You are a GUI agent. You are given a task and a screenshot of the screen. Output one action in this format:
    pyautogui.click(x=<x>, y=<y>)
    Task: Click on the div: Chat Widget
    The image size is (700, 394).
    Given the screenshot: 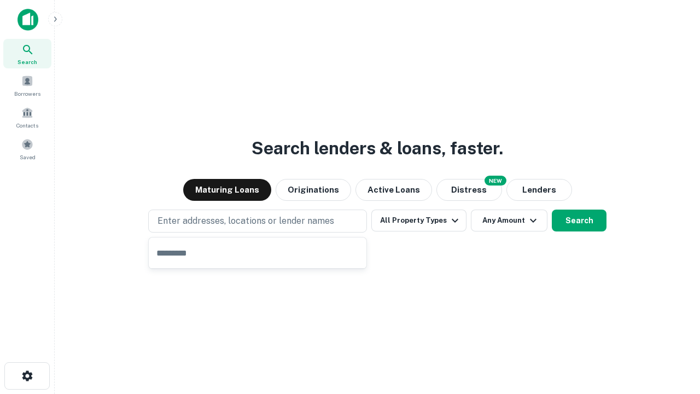 What is the action you would take?
    pyautogui.click(x=673, y=333)
    